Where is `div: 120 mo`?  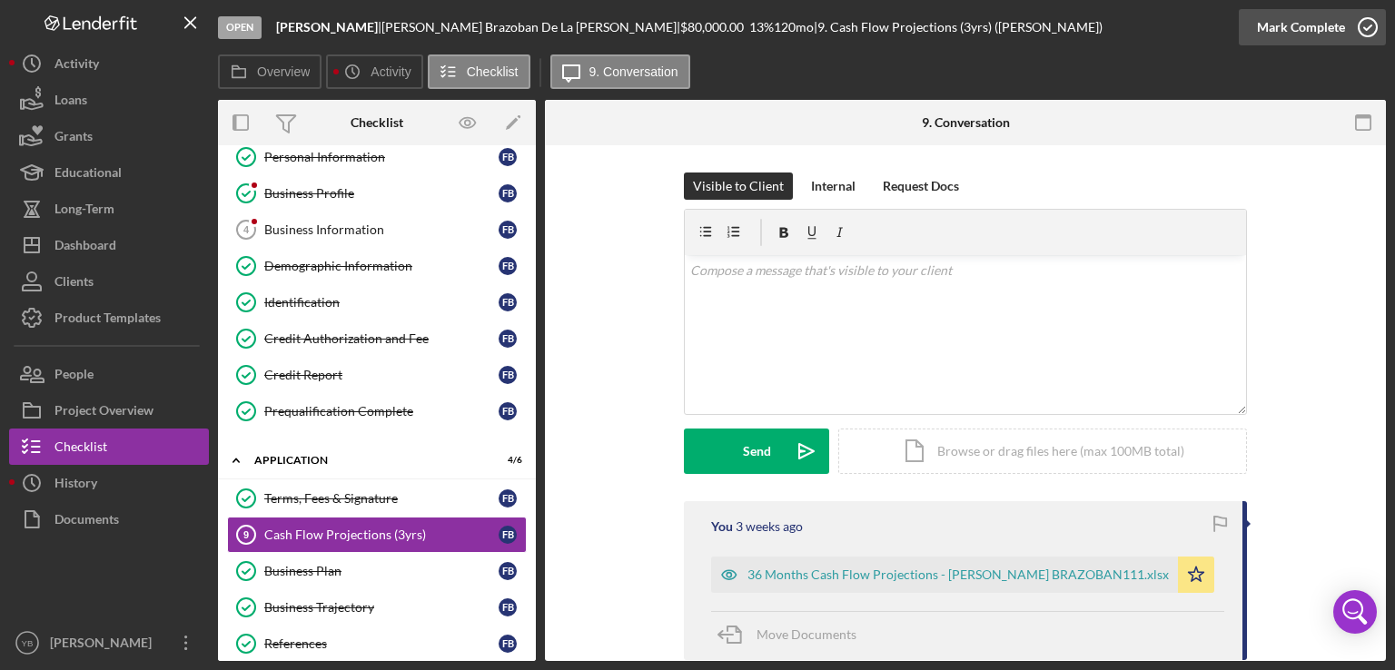 div: 120 mo is located at coordinates (794, 27).